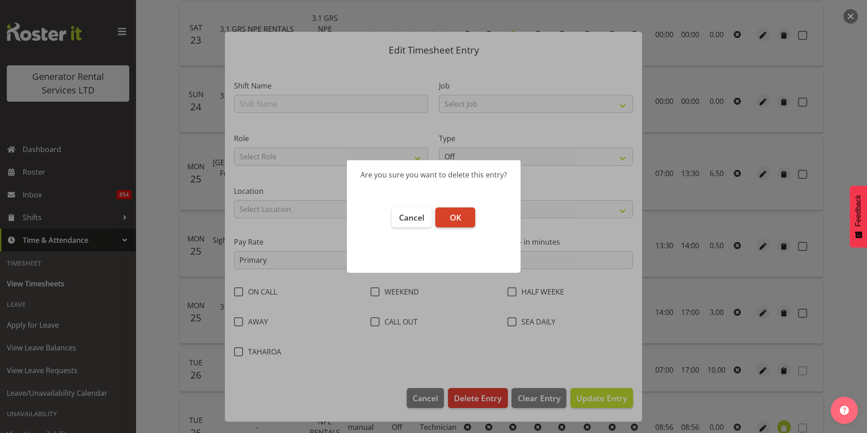 The image size is (867, 433). Describe the element at coordinates (412, 217) in the screenshot. I see `button: Cancel` at that location.